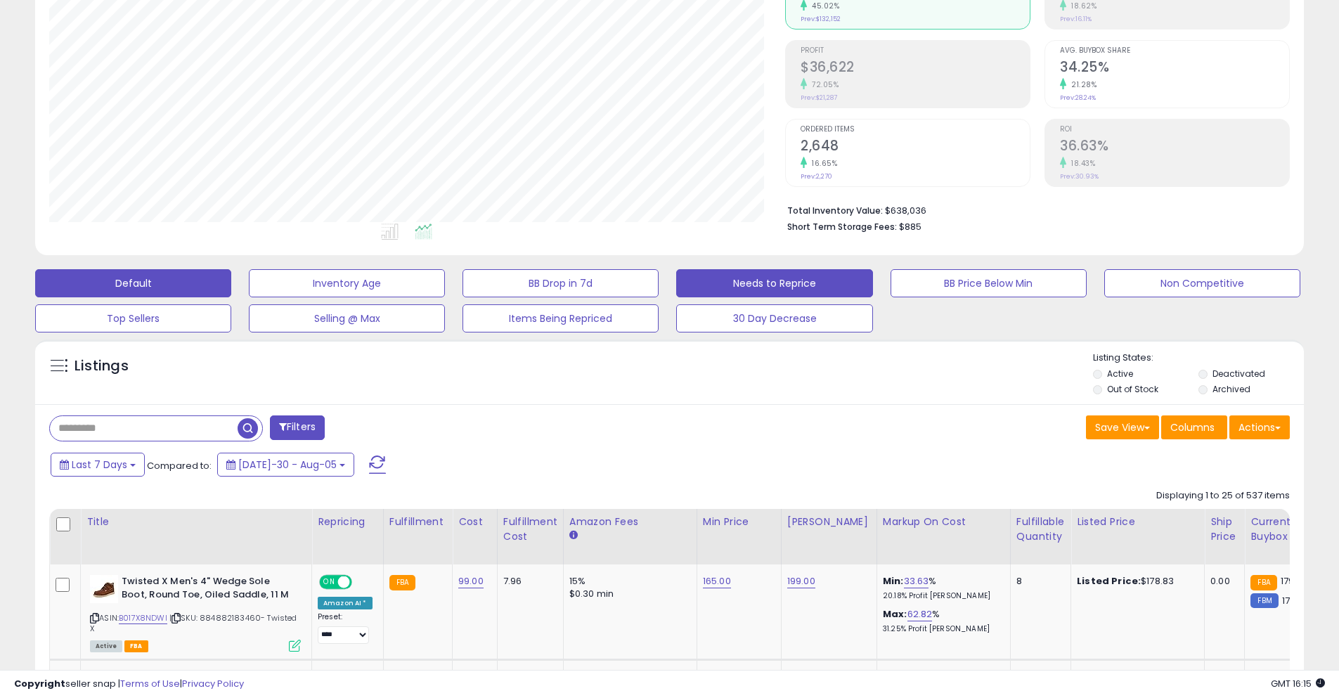 This screenshot has height=698, width=1339. Describe the element at coordinates (1174, 129) in the screenshot. I see `span: ROI` at that location.